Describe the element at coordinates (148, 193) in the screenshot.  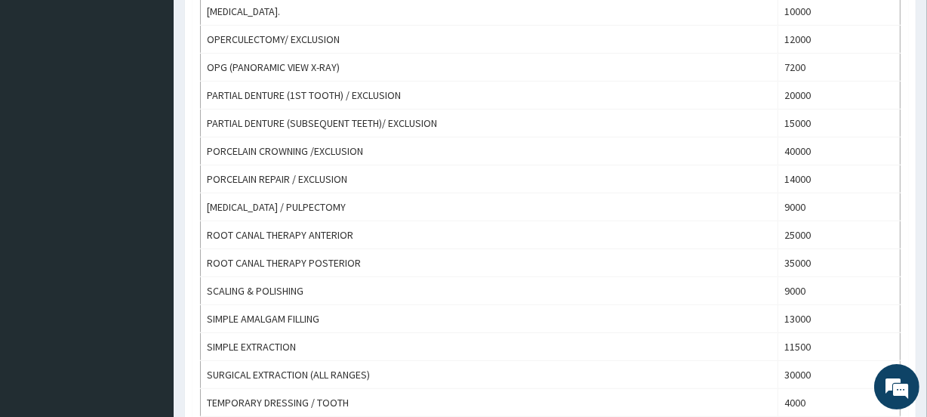
I see `span: We're online!` at that location.